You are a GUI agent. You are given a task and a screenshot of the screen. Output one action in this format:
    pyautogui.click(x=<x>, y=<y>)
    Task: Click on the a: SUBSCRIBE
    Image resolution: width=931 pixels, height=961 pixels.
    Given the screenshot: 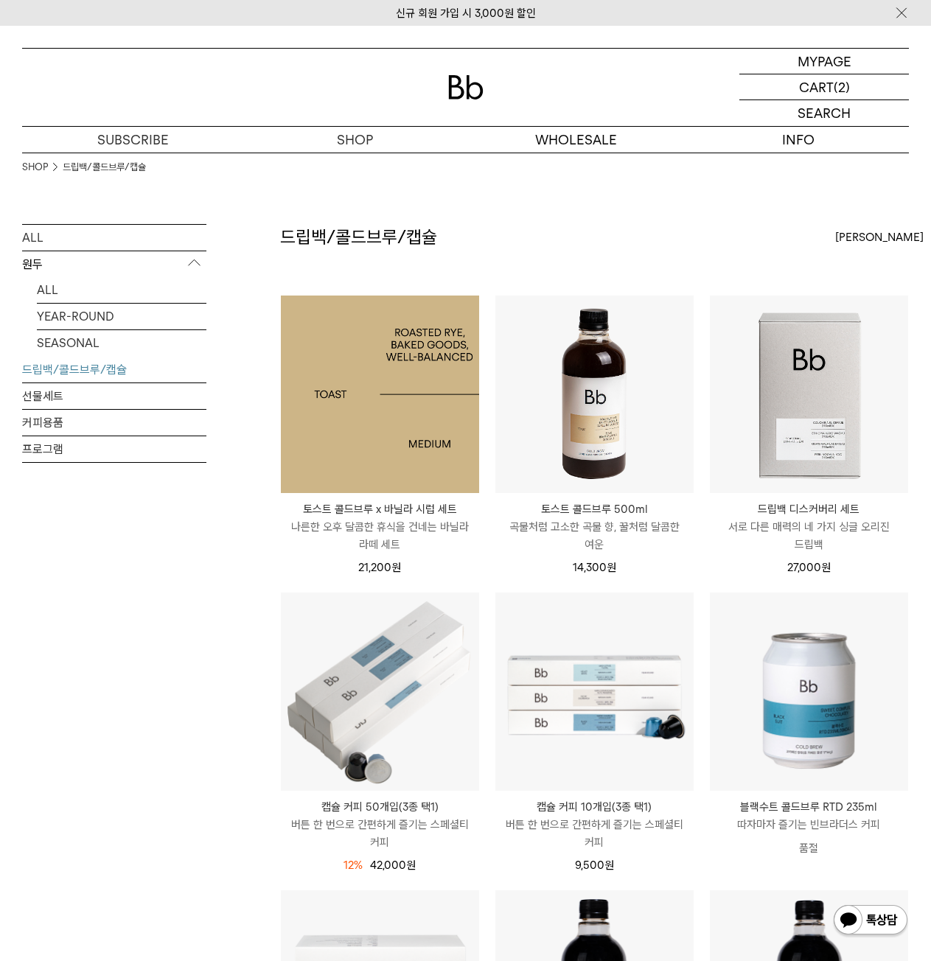 What is the action you would take?
    pyautogui.click(x=133, y=139)
    